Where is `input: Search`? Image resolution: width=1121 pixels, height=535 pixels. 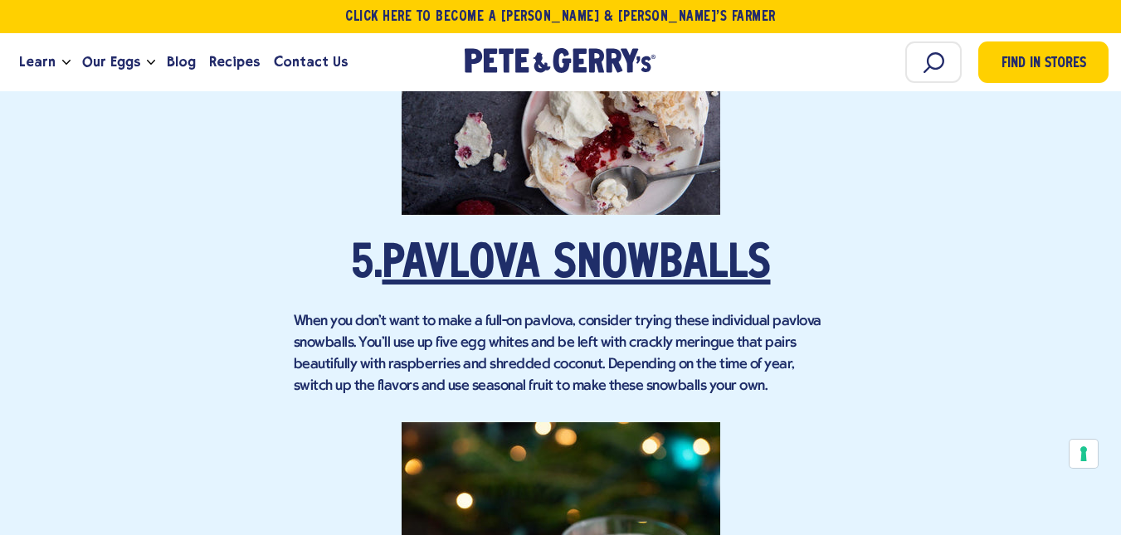
input: Search is located at coordinates (933, 62).